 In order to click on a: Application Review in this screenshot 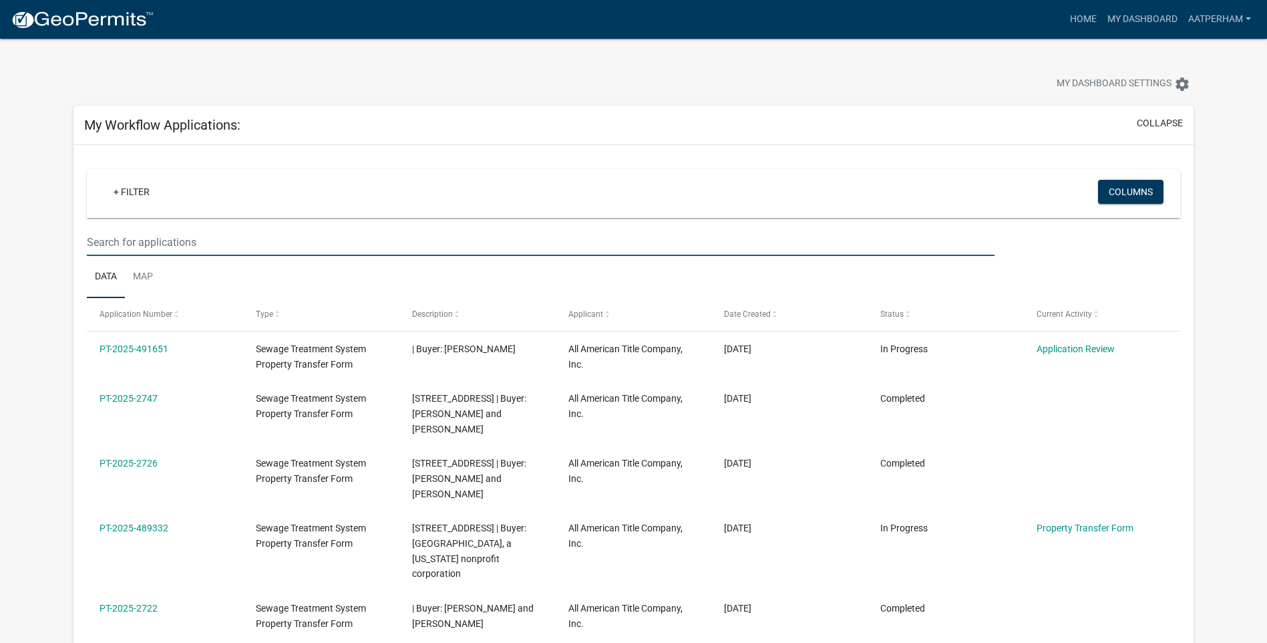, I will do `click(1076, 349)`.